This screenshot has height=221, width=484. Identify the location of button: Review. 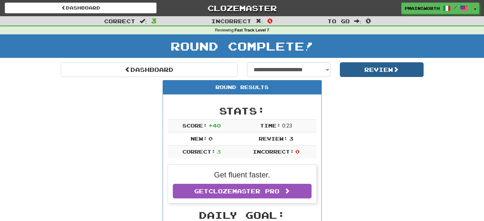
(382, 70).